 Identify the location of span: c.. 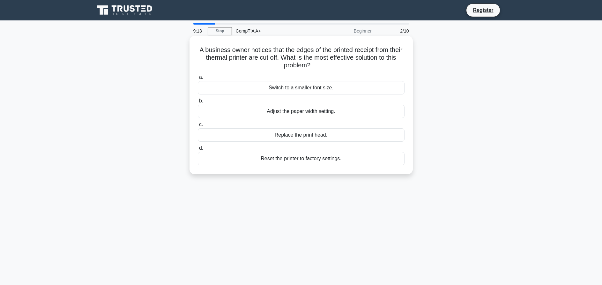
(201, 124).